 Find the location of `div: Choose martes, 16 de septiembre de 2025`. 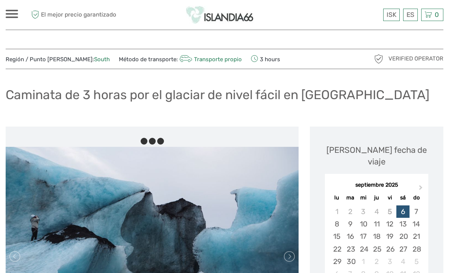

div: Choose martes, 16 de septiembre de 2025 is located at coordinates (350, 236).